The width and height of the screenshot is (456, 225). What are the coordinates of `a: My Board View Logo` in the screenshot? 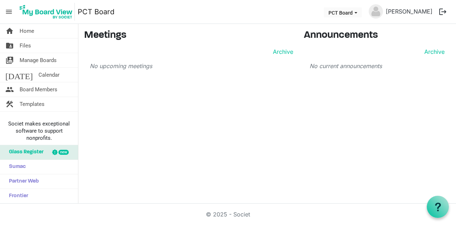 It's located at (47, 12).